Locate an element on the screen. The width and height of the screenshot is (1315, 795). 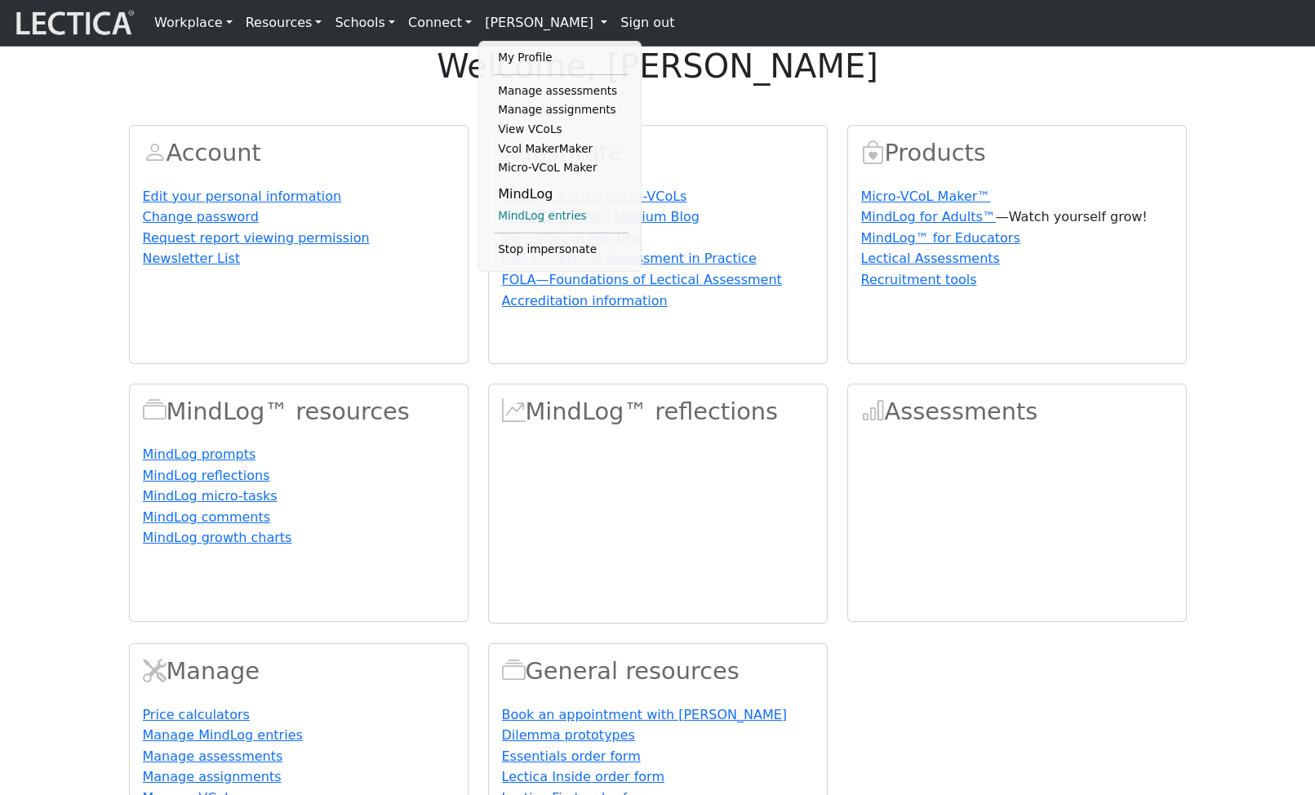
a: Lectical Assessments is located at coordinates (931, 258).